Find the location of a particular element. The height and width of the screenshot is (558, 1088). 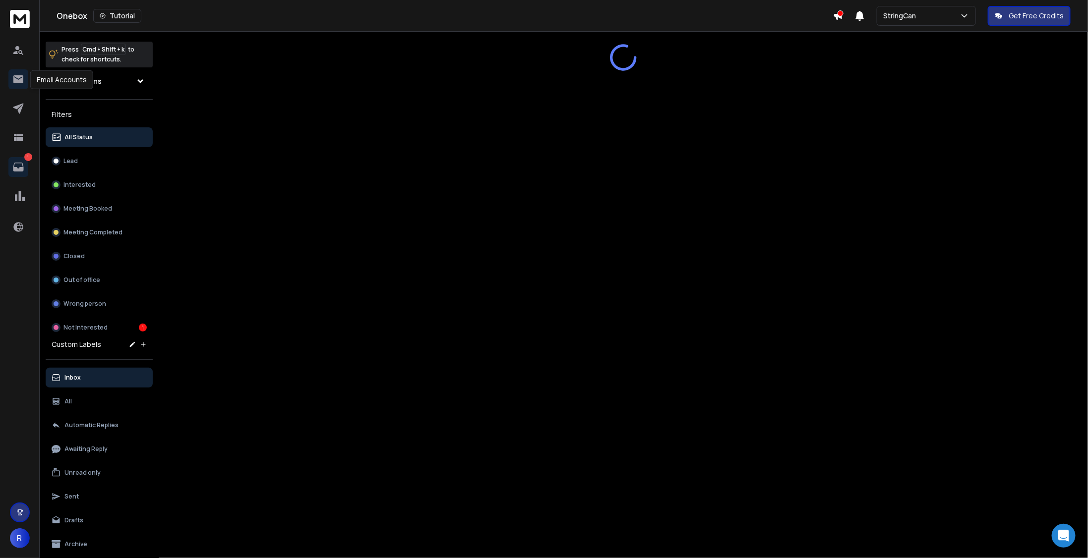

p: All is located at coordinates (68, 402).